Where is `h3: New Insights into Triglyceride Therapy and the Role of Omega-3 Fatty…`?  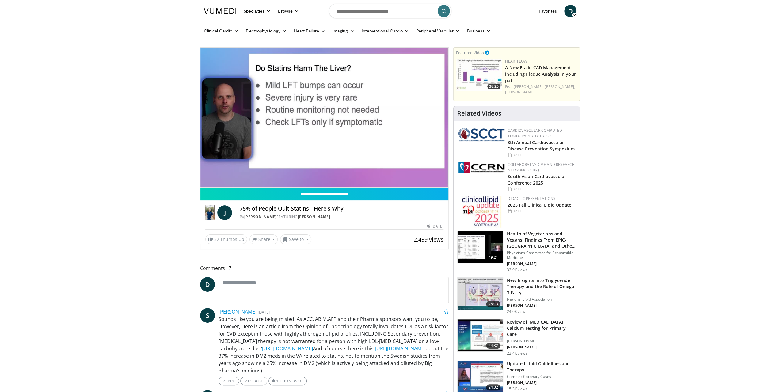
h3: New Insights into Triglyceride Therapy and the Role of Omega-3 Fatty… is located at coordinates (542, 287).